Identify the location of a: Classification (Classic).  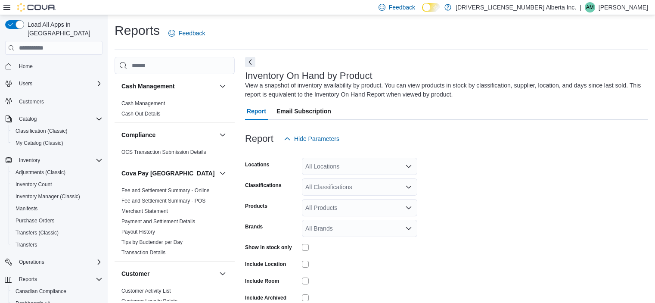
(41, 131).